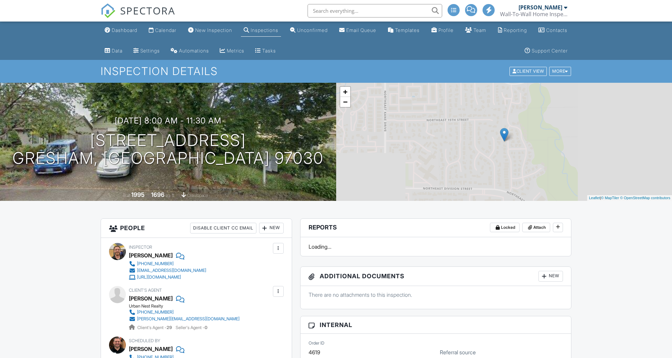  What do you see at coordinates (560, 71) in the screenshot?
I see `div: More` at bounding box center [560, 71].